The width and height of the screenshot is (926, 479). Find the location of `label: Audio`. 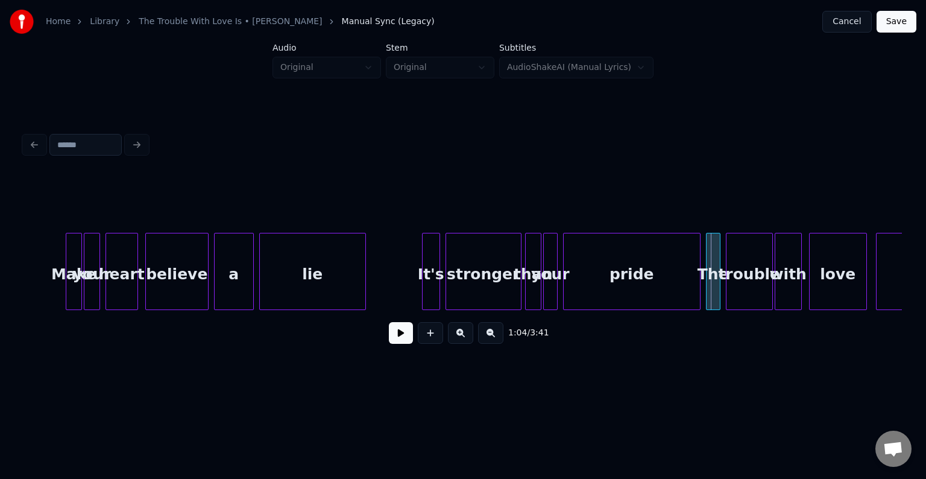

label: Audio is located at coordinates (327, 48).